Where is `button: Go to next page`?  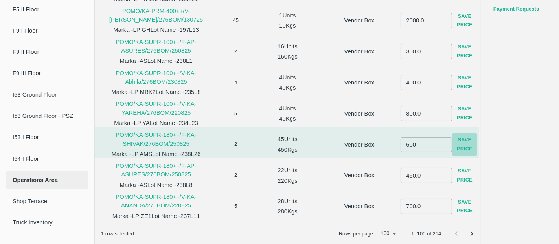
button: Go to next page is located at coordinates (472, 234).